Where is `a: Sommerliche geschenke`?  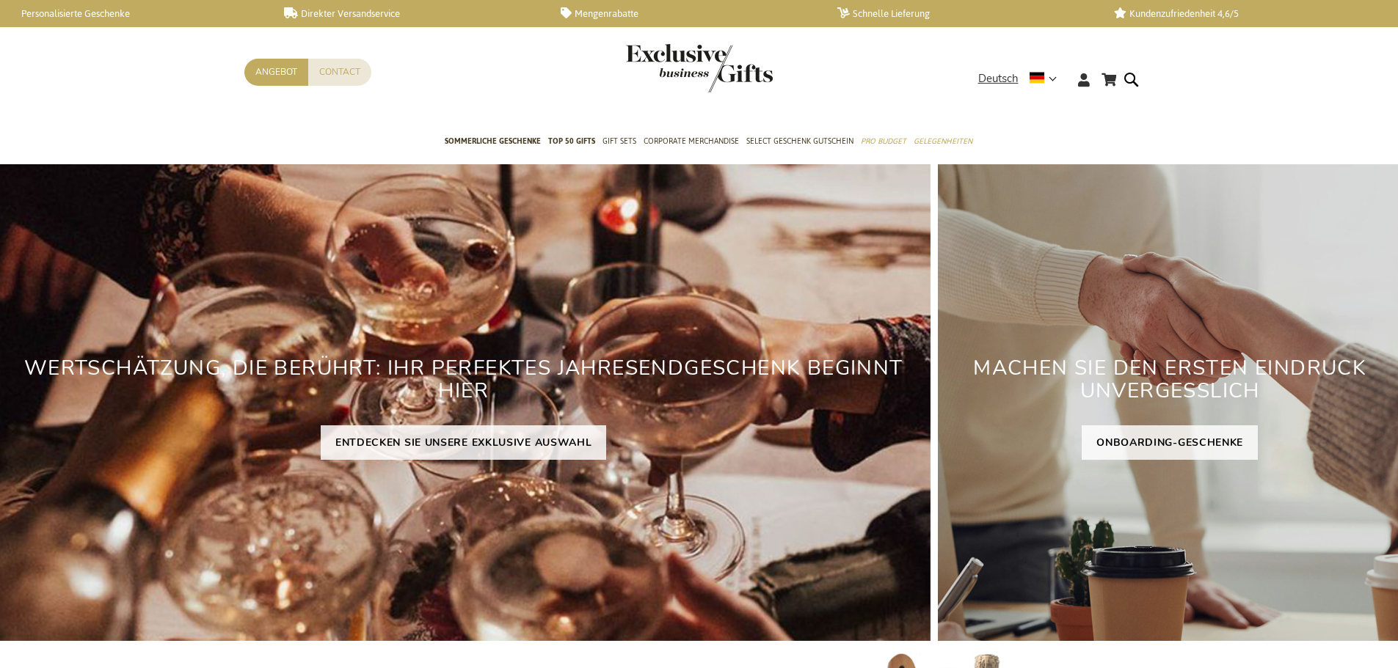
a: Sommerliche geschenke is located at coordinates (492, 142).